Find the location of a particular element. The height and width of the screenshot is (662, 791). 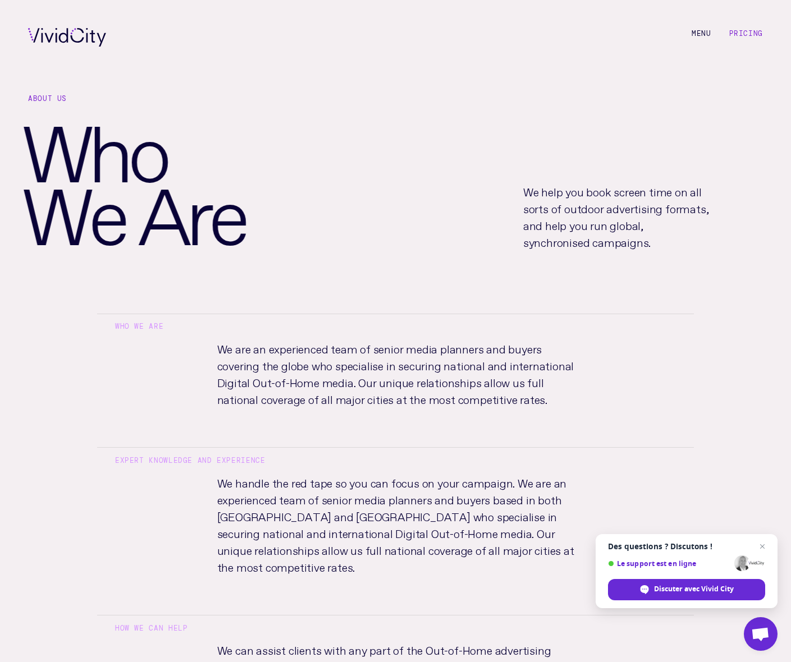

p: We help you book screen time on all sorts of outdoor advertising formats, and help you run global... is located at coordinates (617, 216).